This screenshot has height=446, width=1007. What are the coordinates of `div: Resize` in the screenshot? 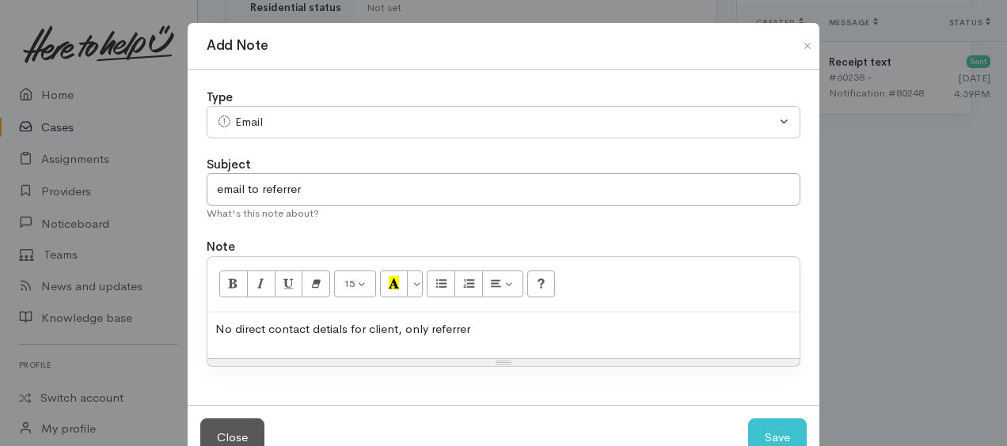 It's located at (503, 362).